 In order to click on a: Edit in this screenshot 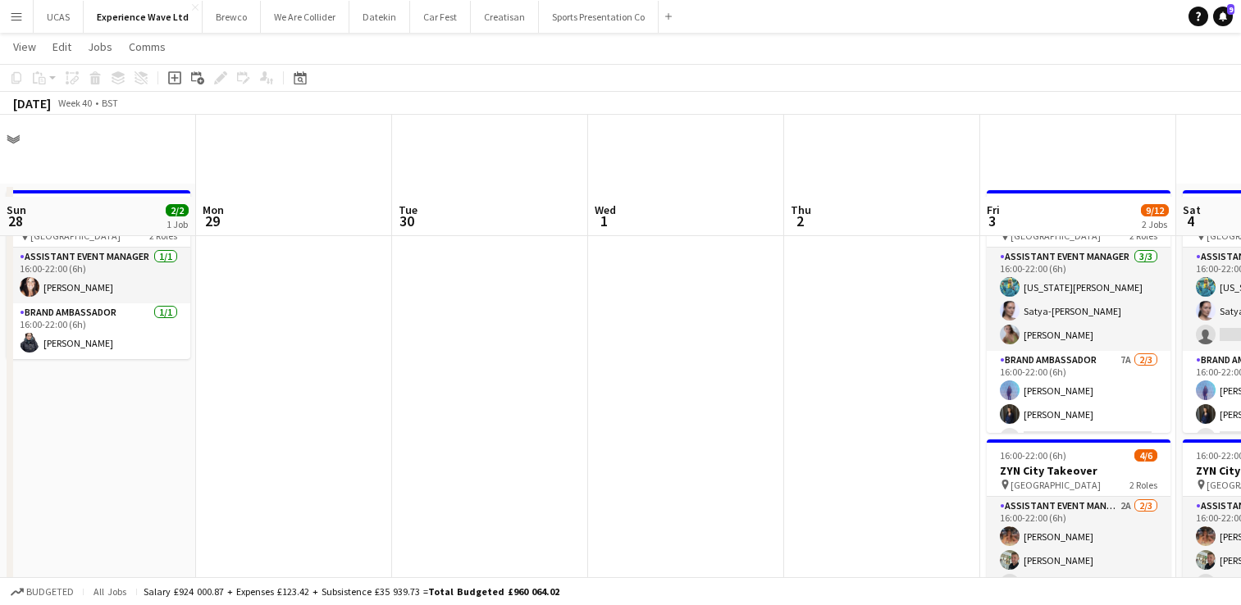, I will do `click(62, 47)`.